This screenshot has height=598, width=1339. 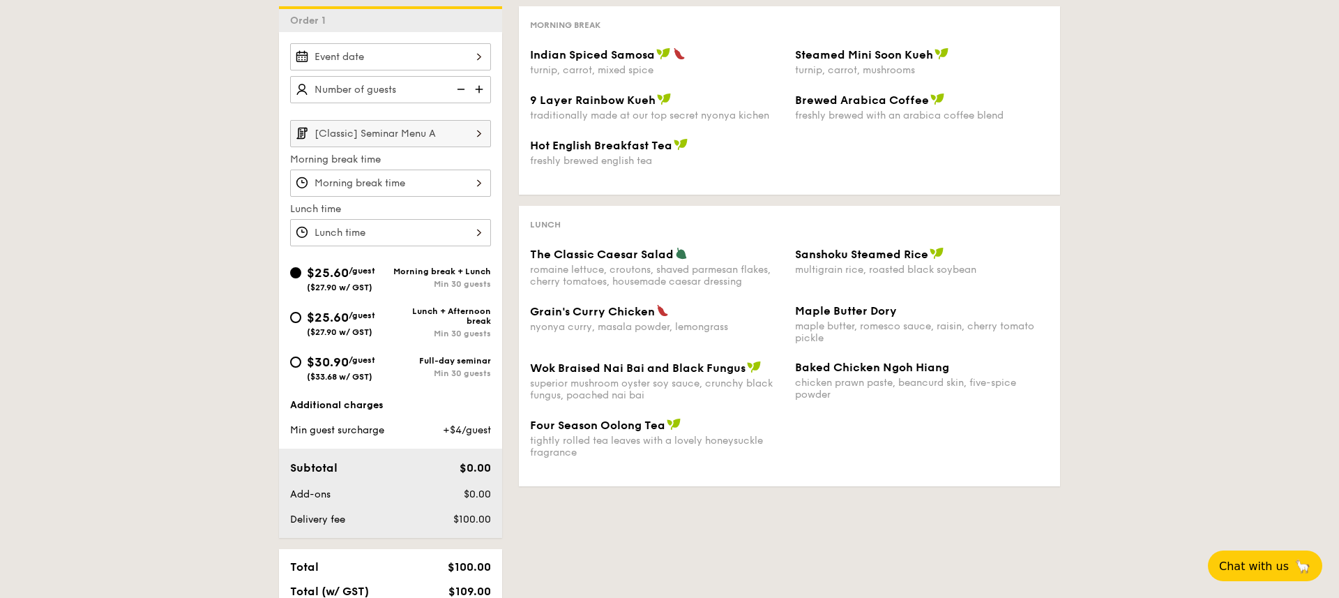 I want to click on span: Chat with us, so click(x=1254, y=566).